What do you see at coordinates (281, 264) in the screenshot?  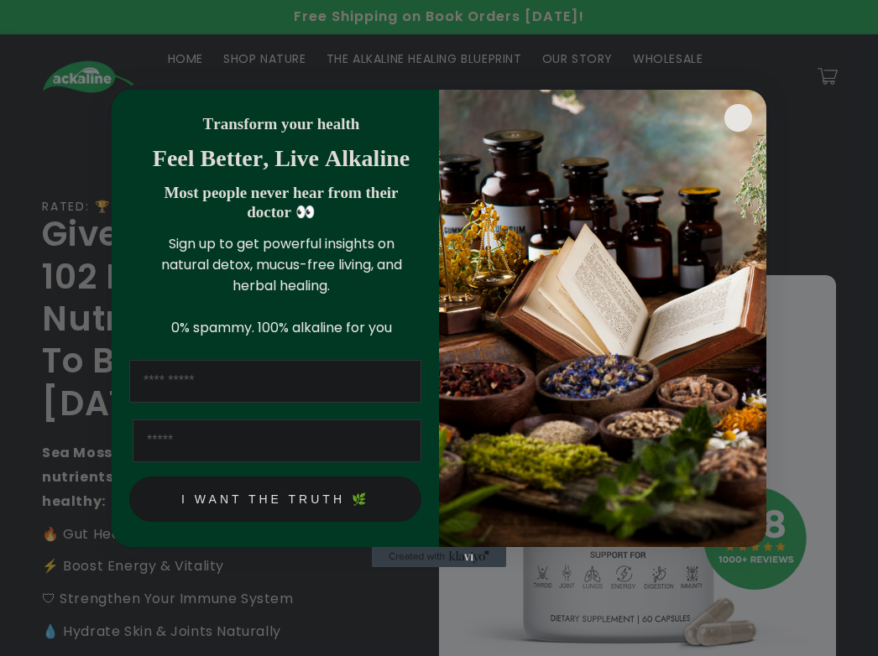 I see `p: Sign up to get powerful insights on natural detox, mucus-free living, and herbal healing.` at bounding box center [281, 264].